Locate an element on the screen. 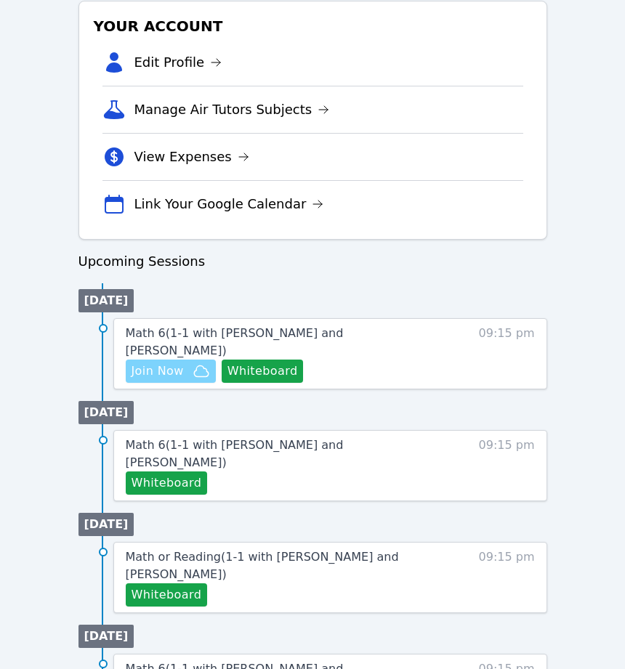 The image size is (625, 669). a: Edit Profile is located at coordinates (178, 62).